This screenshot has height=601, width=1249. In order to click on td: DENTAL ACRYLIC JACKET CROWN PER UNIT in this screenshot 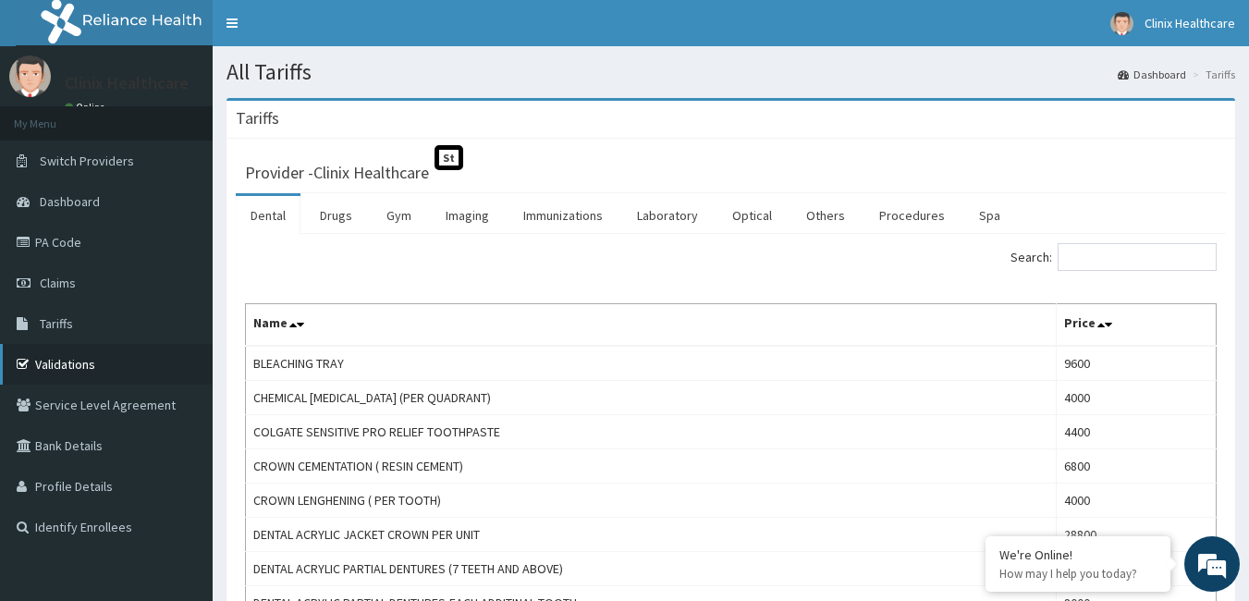, I will do `click(651, 534)`.